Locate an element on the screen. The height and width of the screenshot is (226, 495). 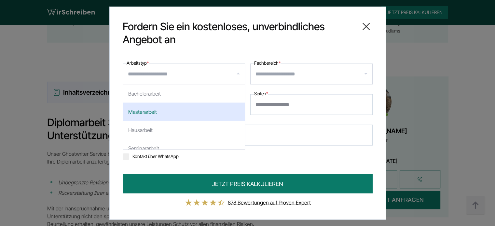
div: Seminararbeit is located at coordinates (184, 148).